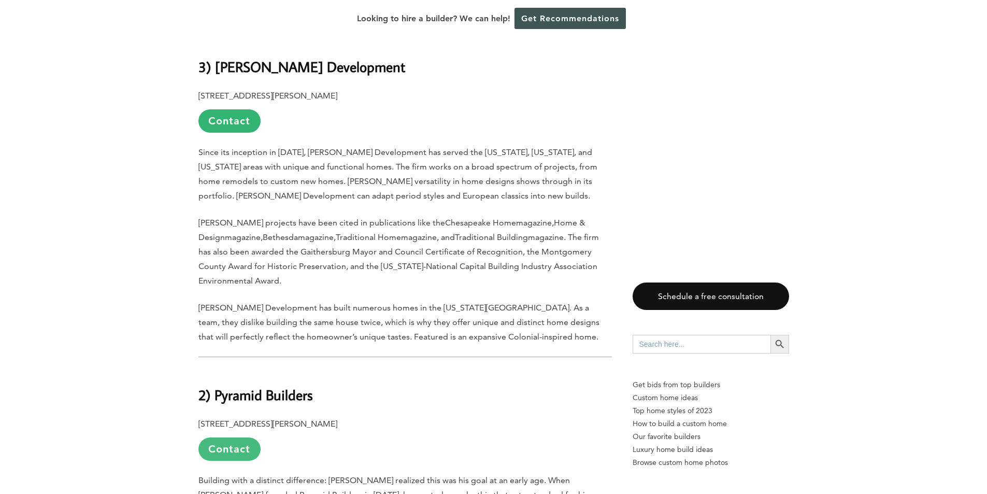  Describe the element at coordinates (702, 344) in the screenshot. I see `input: Search here...` at that location.